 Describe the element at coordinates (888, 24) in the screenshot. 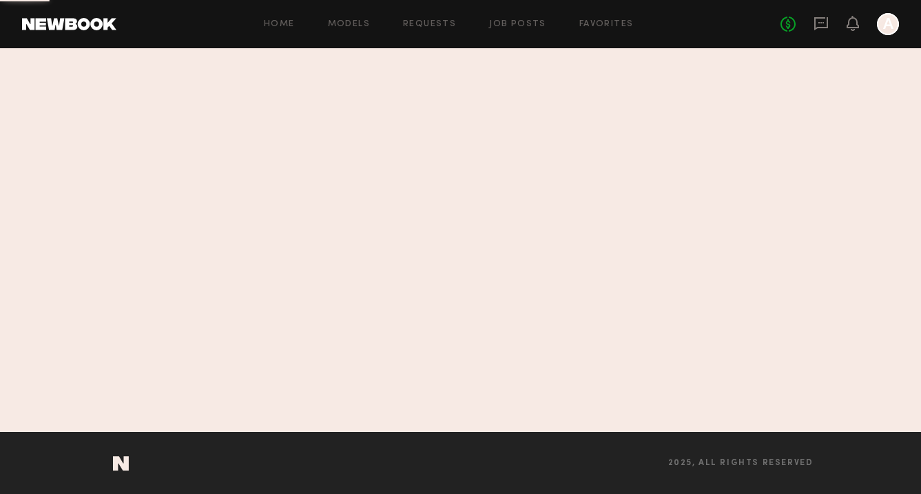

I see `a: A` at that location.